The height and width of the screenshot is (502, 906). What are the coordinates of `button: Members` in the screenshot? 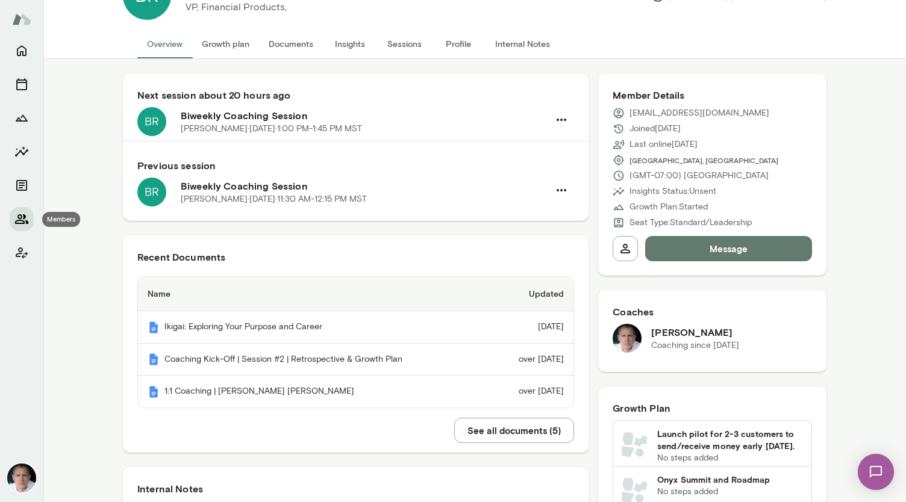 It's located at (22, 219).